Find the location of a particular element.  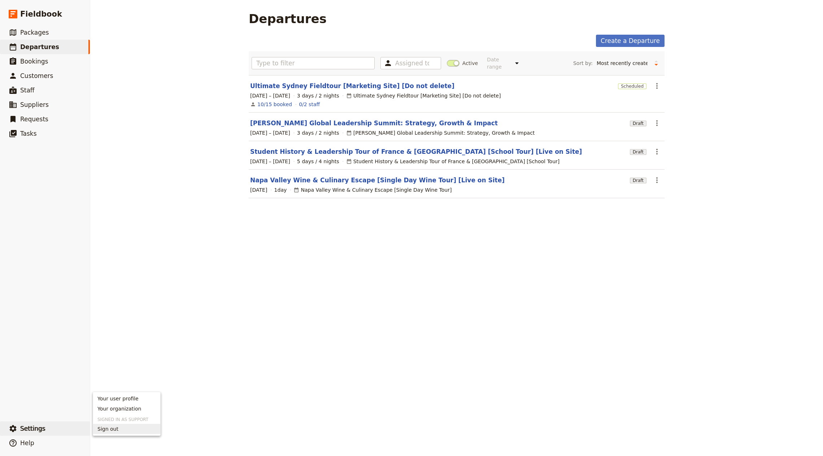

a: Ultimate Sydney Fieldtour [Marketing Site] [Do not delete] is located at coordinates (352, 86).